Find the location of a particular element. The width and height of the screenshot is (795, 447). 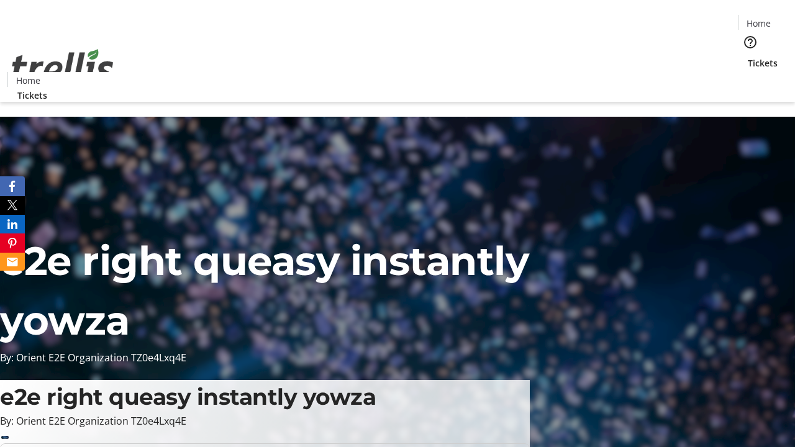

img: Orient E2E Organization TZ0e4Lxq4E's Logo is located at coordinates (63, 66).